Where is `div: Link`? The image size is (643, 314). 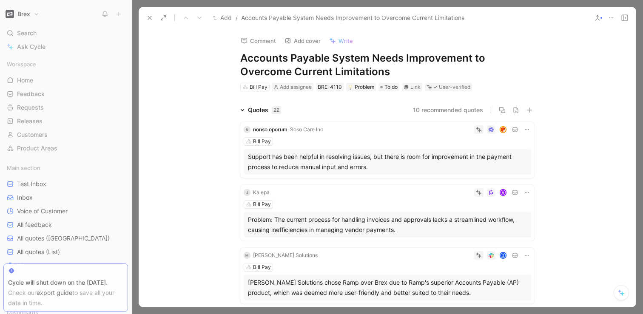
div: Link is located at coordinates (415, 87).